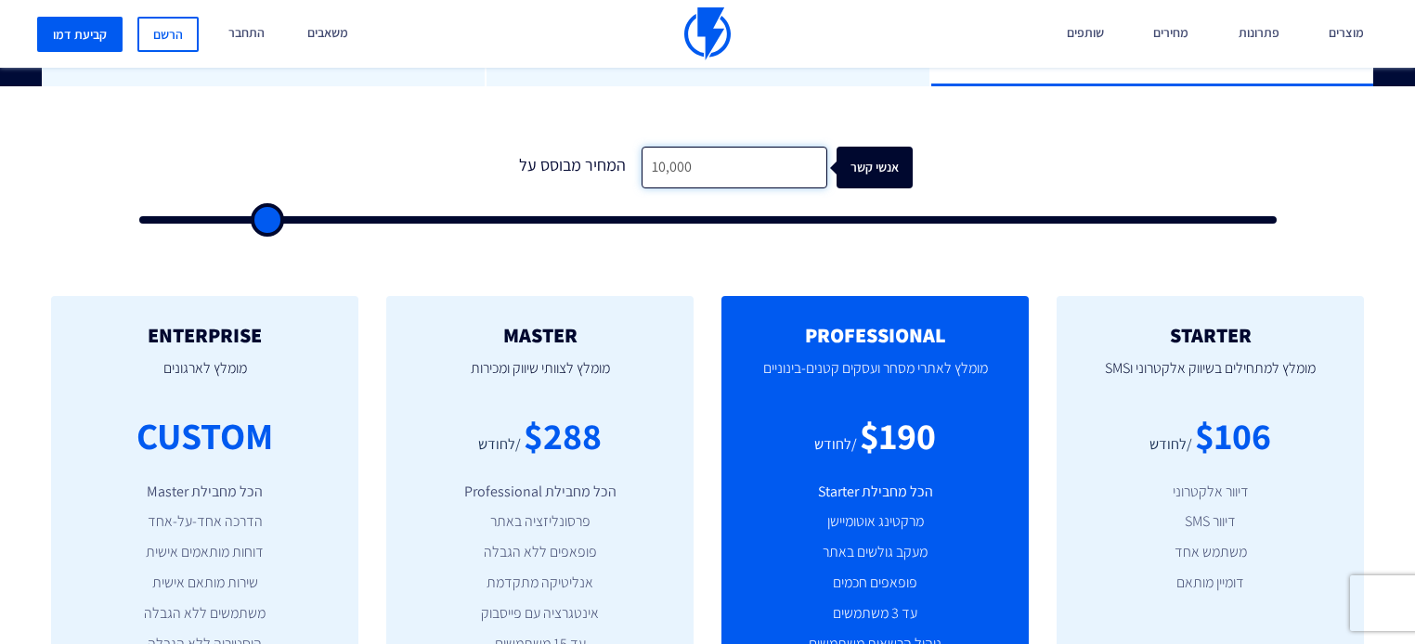 Image resolution: width=1415 pixels, height=644 pixels. What do you see at coordinates (80, 34) in the screenshot?
I see `a: קביעת דמו` at bounding box center [80, 34].